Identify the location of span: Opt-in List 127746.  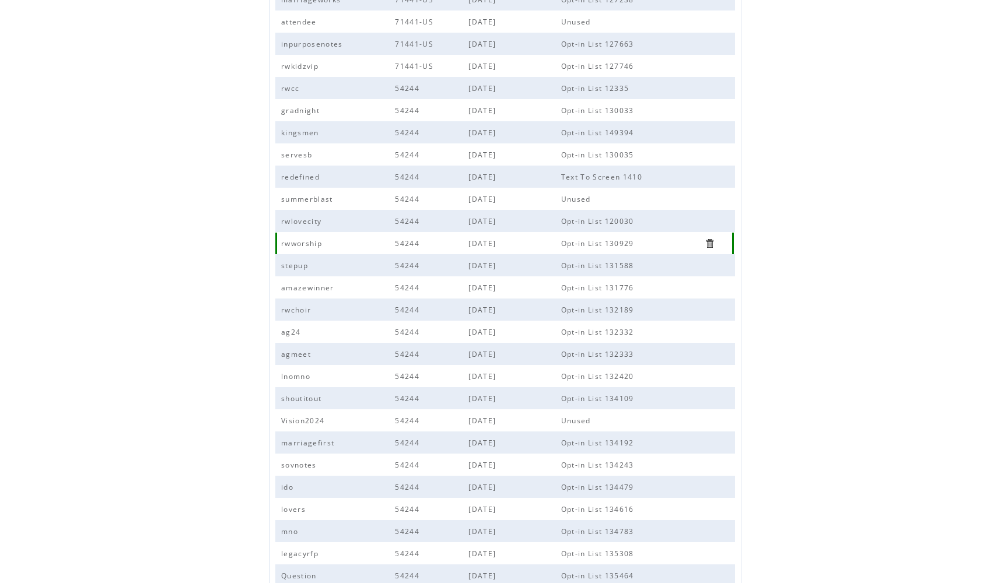
(599, 66).